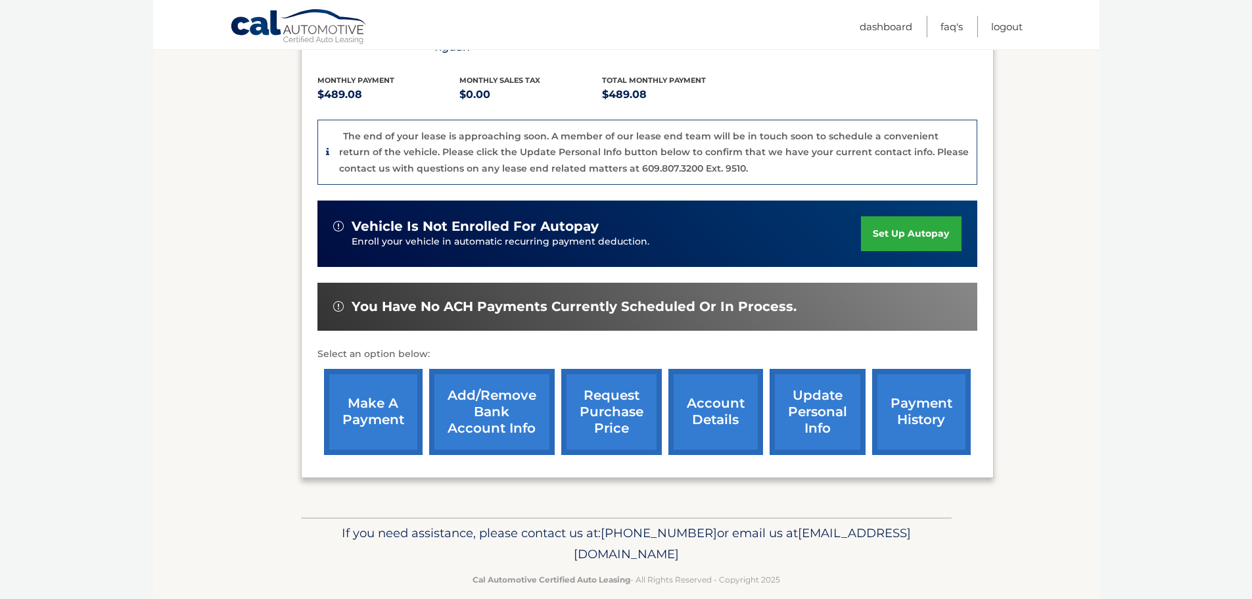 The image size is (1252, 599). I want to click on p: Select an option below:, so click(648, 354).